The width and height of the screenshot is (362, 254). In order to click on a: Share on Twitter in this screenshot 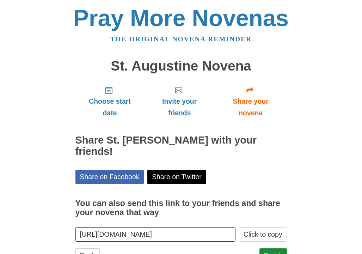, I will do `click(177, 177)`.